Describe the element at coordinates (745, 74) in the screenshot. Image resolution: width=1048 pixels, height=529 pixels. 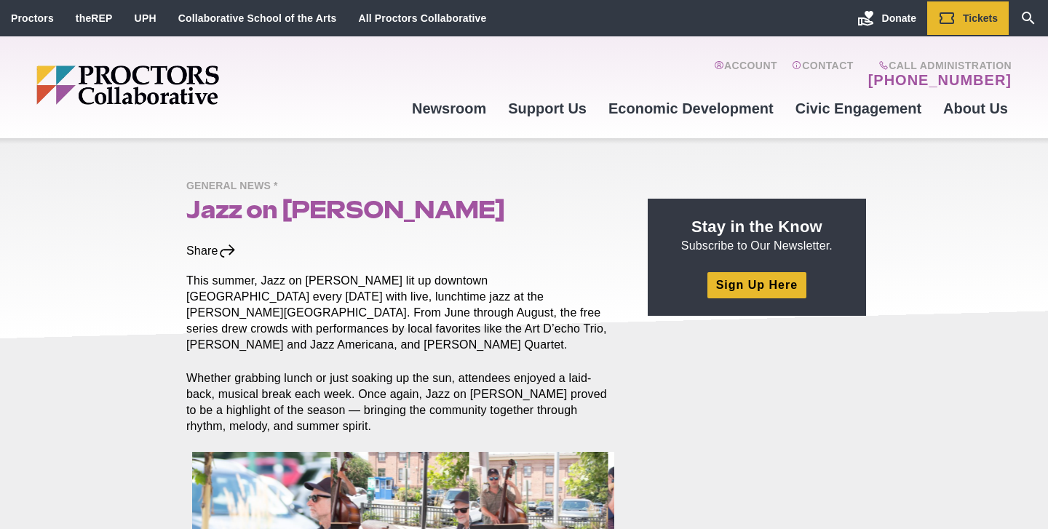
I see `a: Account` at that location.